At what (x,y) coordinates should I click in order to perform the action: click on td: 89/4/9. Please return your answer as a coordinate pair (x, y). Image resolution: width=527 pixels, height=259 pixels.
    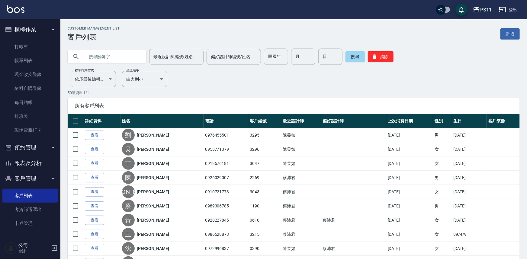
    Looking at the image, I should click on (469, 235).